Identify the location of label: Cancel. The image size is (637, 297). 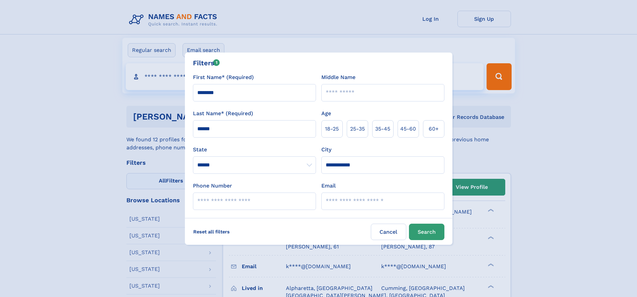
(389, 232).